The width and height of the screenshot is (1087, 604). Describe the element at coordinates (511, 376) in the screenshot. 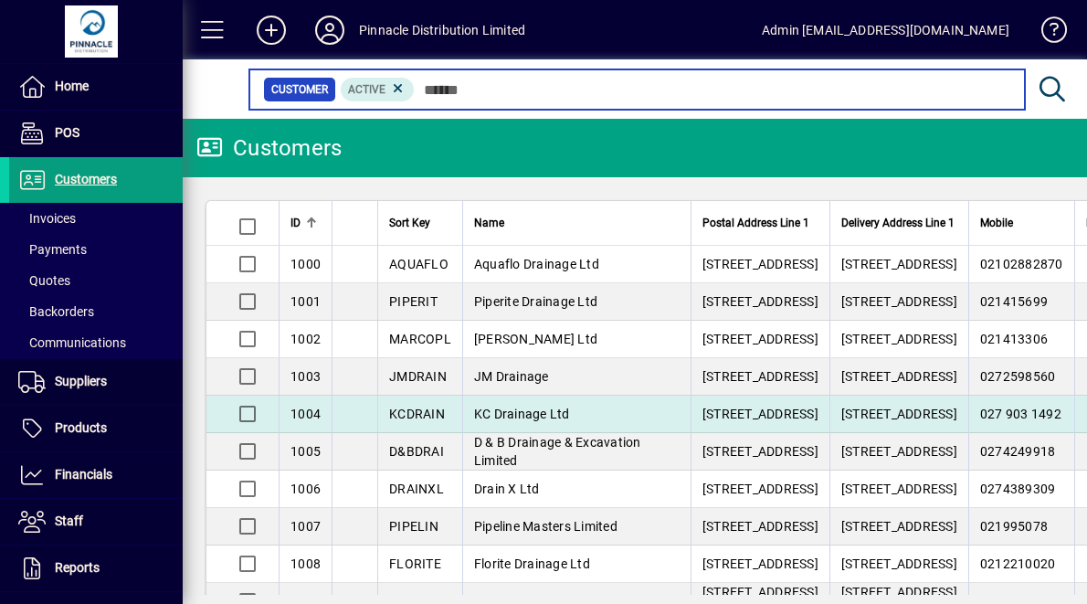

I see `span: JM Drainage` at that location.